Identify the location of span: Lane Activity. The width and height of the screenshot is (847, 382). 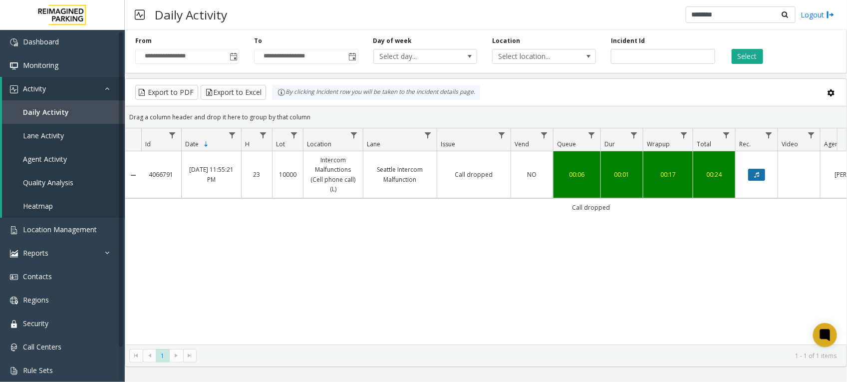
(43, 135).